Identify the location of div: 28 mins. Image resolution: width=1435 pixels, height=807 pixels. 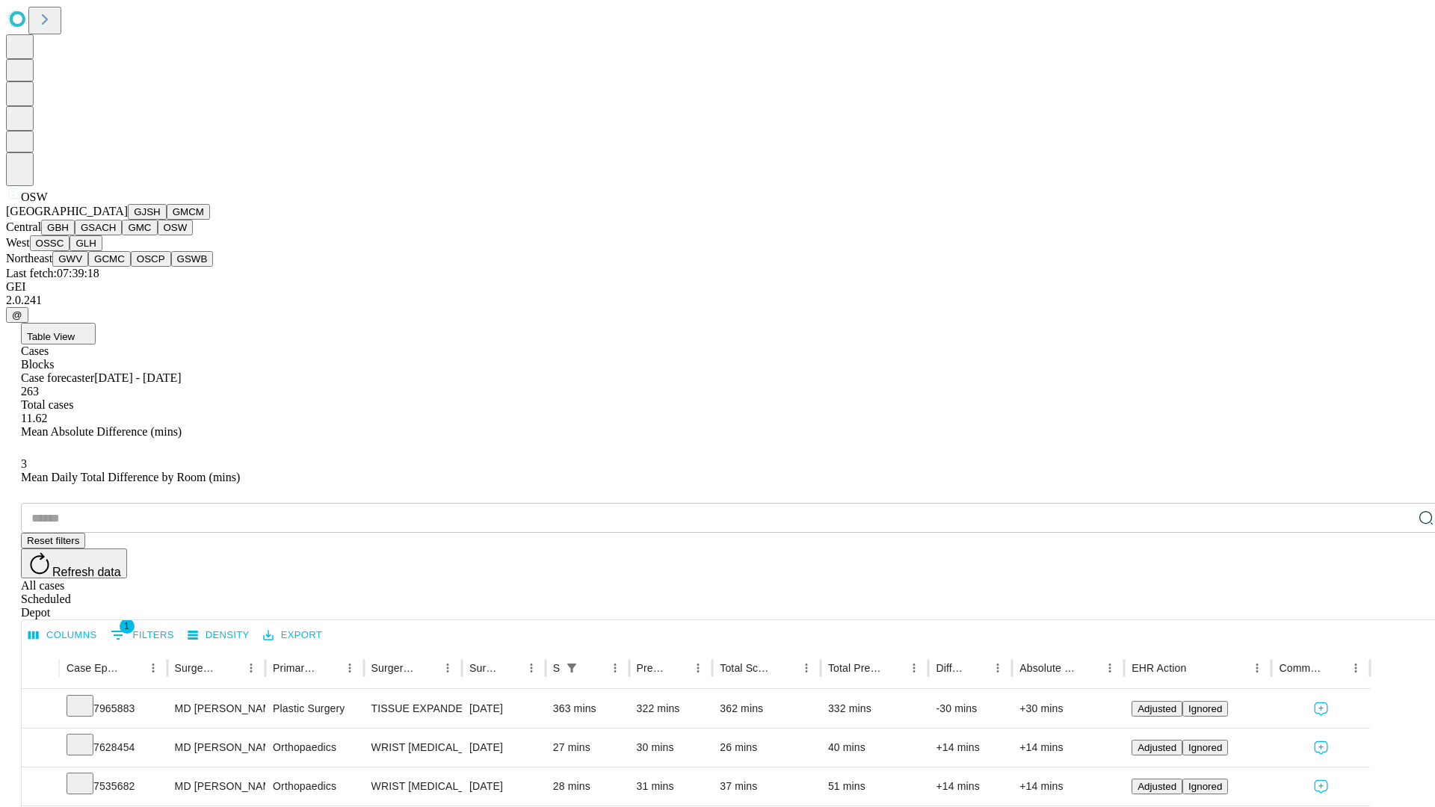
(587, 786).